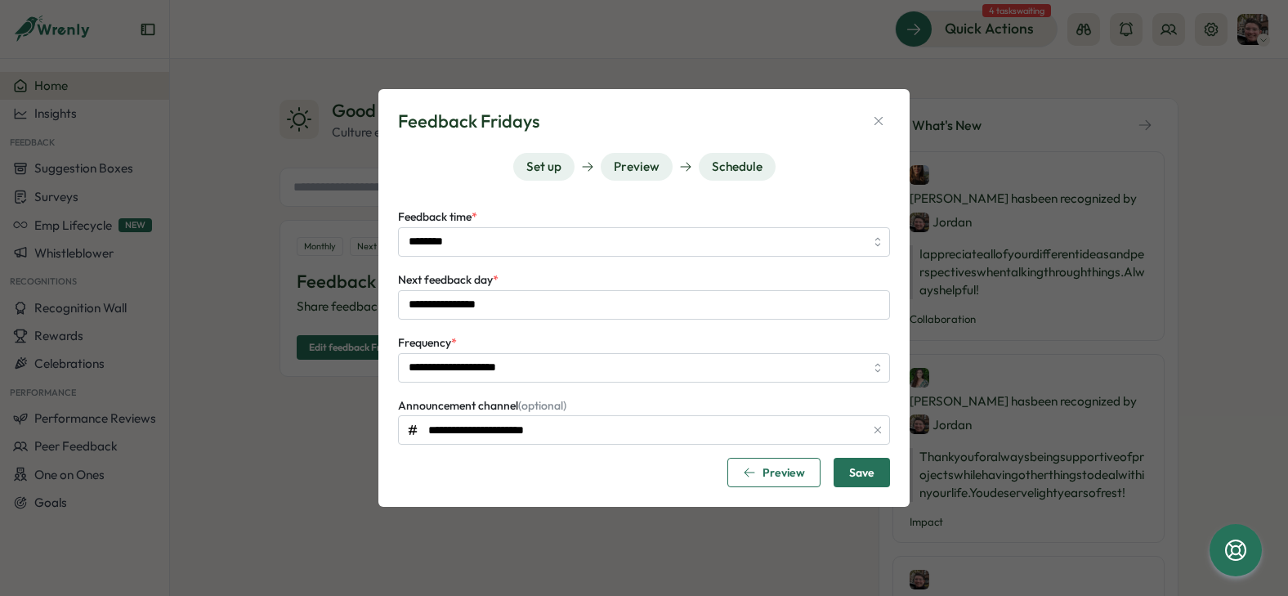 This screenshot has height=596, width=1288. Describe the element at coordinates (427, 343) in the screenshot. I see `label: Frequency` at that location.